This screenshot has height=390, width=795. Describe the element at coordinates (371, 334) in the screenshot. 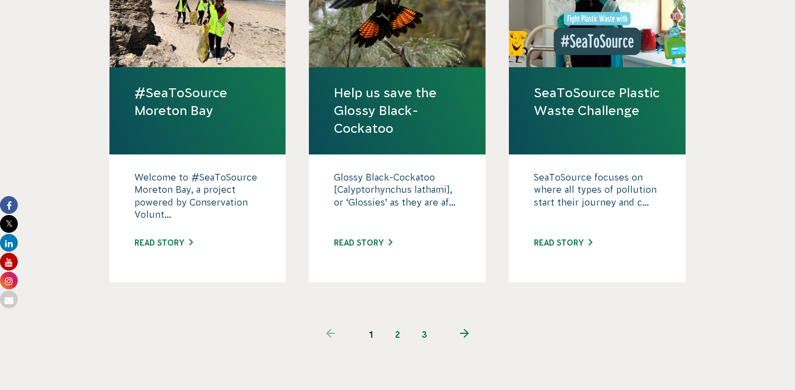

I see `span: 1` at that location.